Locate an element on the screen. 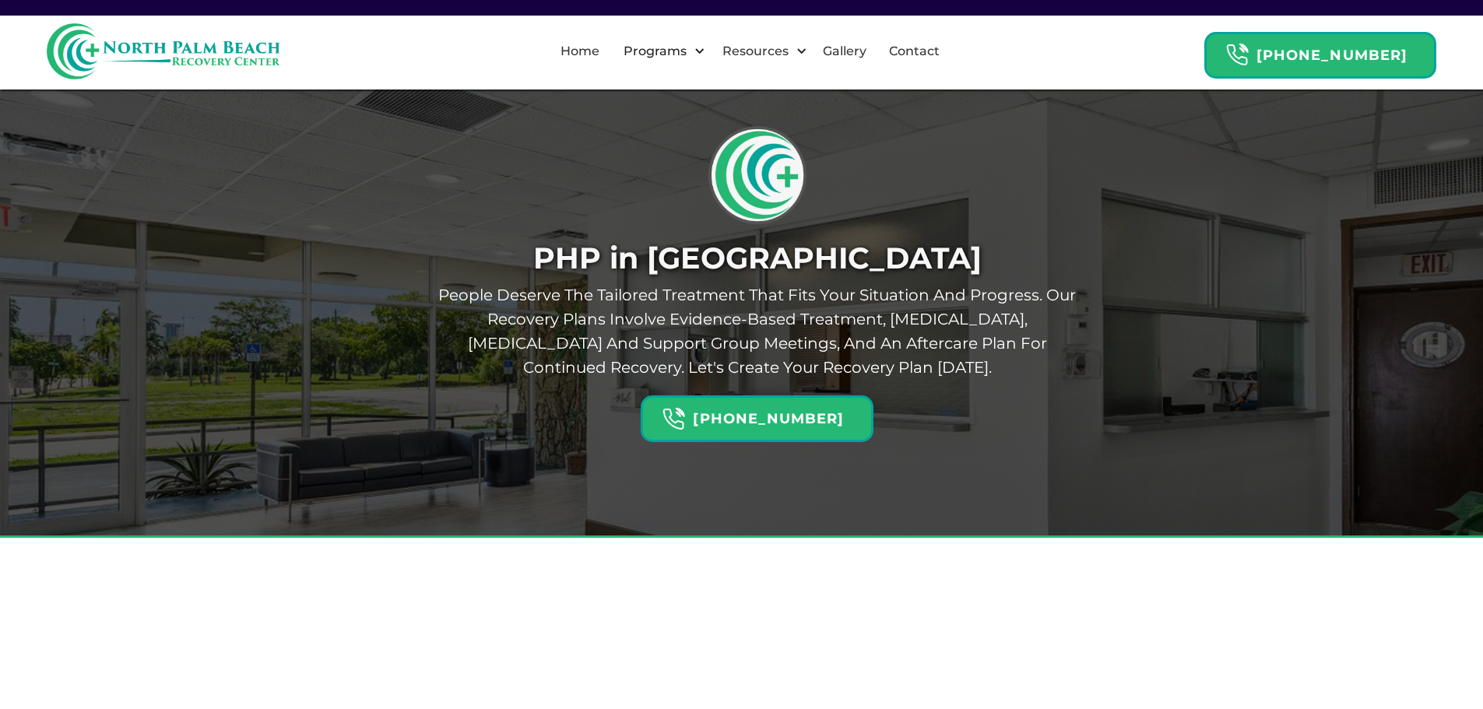  p: People deserve the tailored treatment that fits your situation and progress. Our recovery plans i... is located at coordinates (758, 332).